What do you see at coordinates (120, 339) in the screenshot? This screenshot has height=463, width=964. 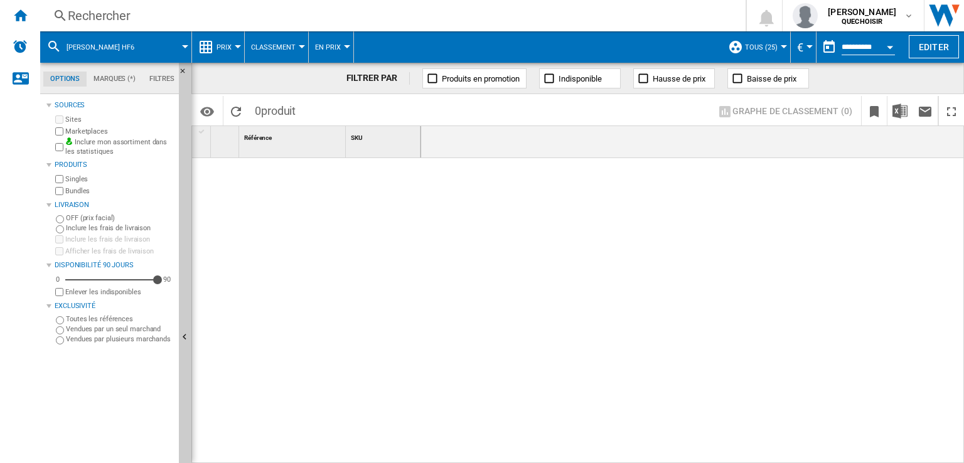 I see `label: Vendues par plusieurs marchands` at bounding box center [120, 339].